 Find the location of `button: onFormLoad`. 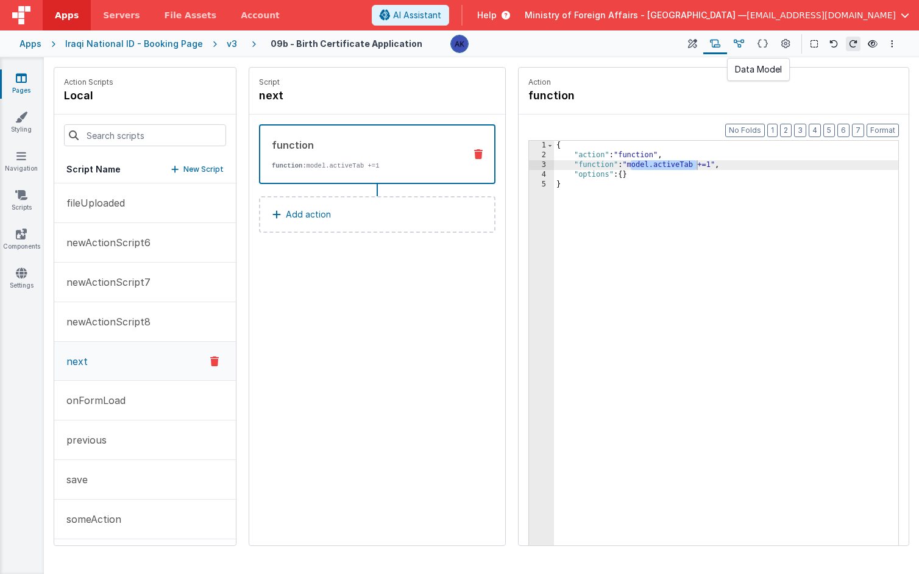

button: onFormLoad is located at coordinates (145, 400).